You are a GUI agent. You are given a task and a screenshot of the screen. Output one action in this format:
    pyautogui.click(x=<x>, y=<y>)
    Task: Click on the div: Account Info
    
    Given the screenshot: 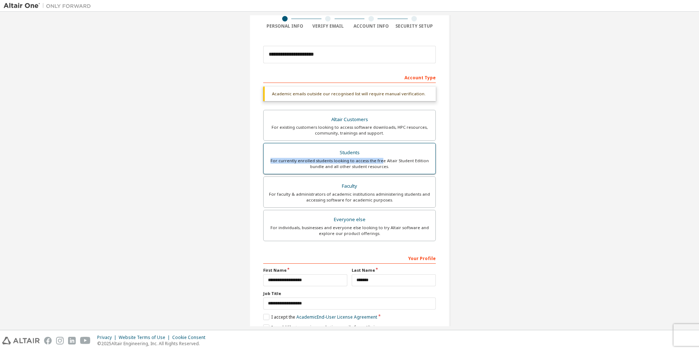 What is the action you would take?
    pyautogui.click(x=371, y=26)
    